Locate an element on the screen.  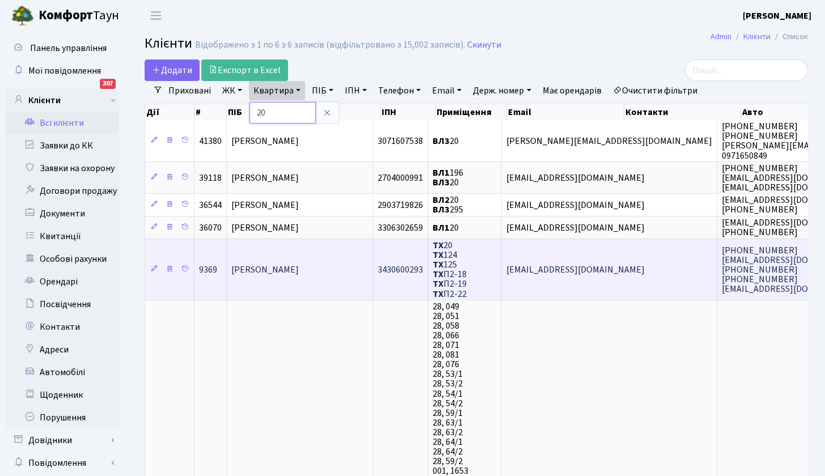
div: 307 is located at coordinates (108, 84).